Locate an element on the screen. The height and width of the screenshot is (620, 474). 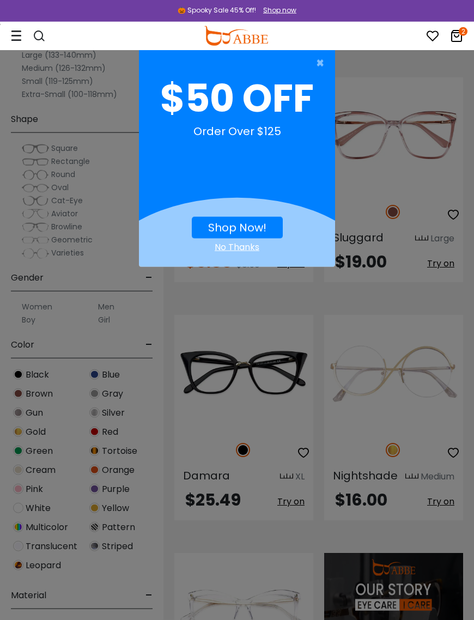
div: Shop now is located at coordinates (279, 10).